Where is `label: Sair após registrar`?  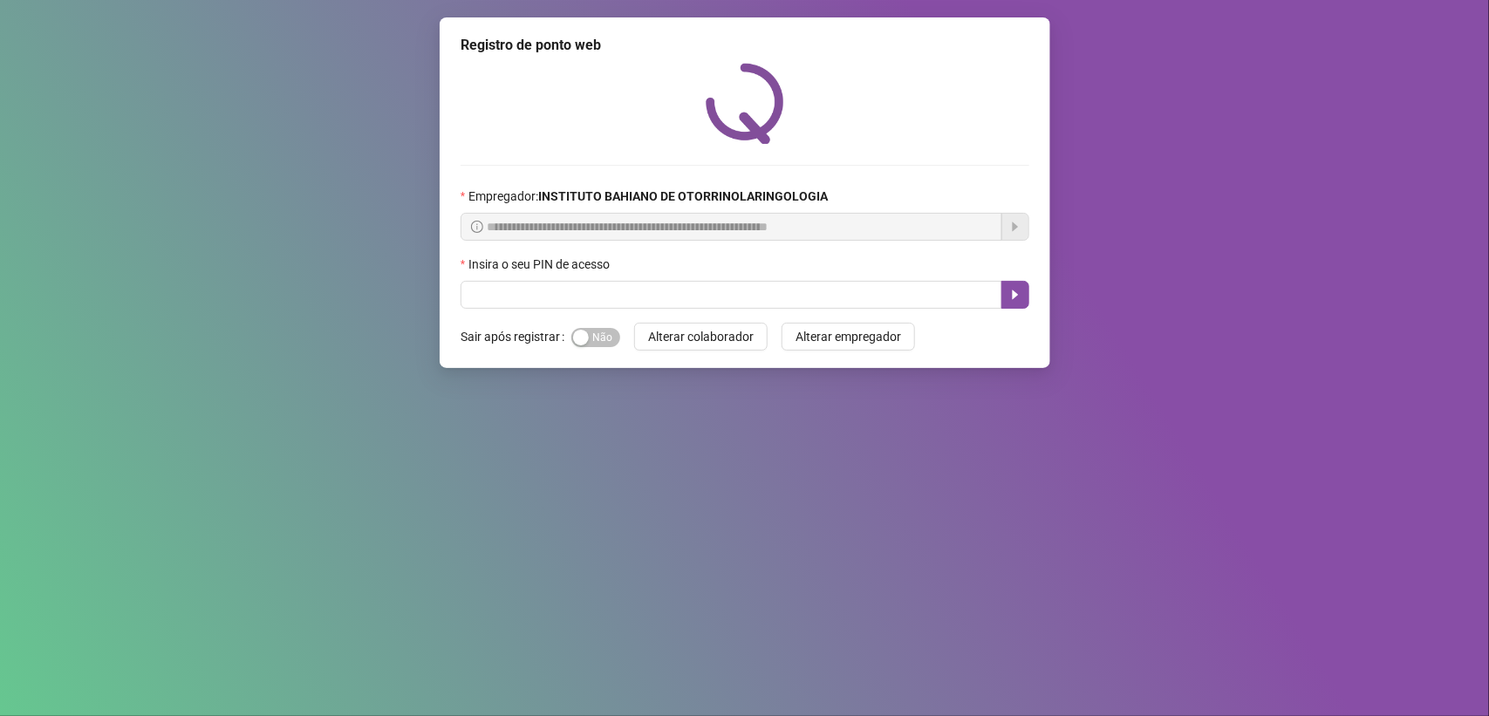 label: Sair após registrar is located at coordinates (516, 337).